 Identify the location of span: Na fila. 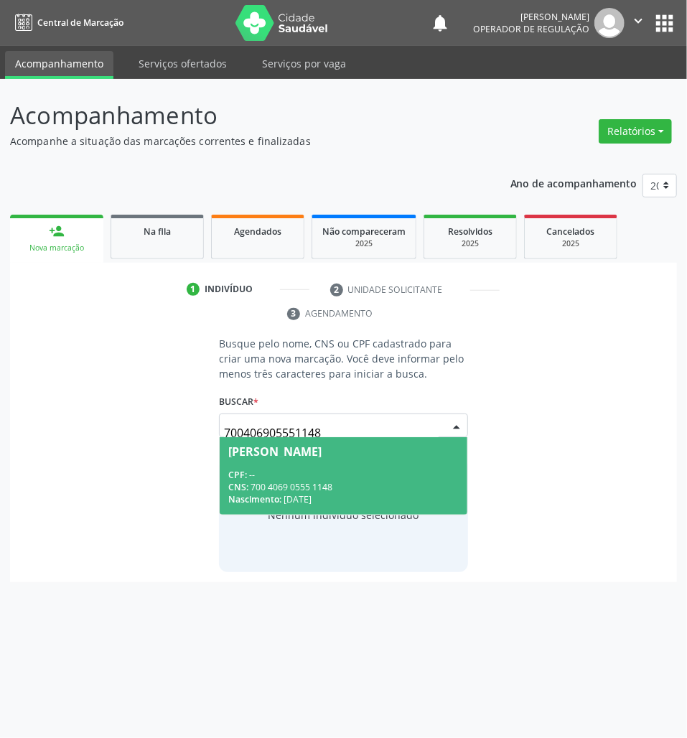
(157, 231).